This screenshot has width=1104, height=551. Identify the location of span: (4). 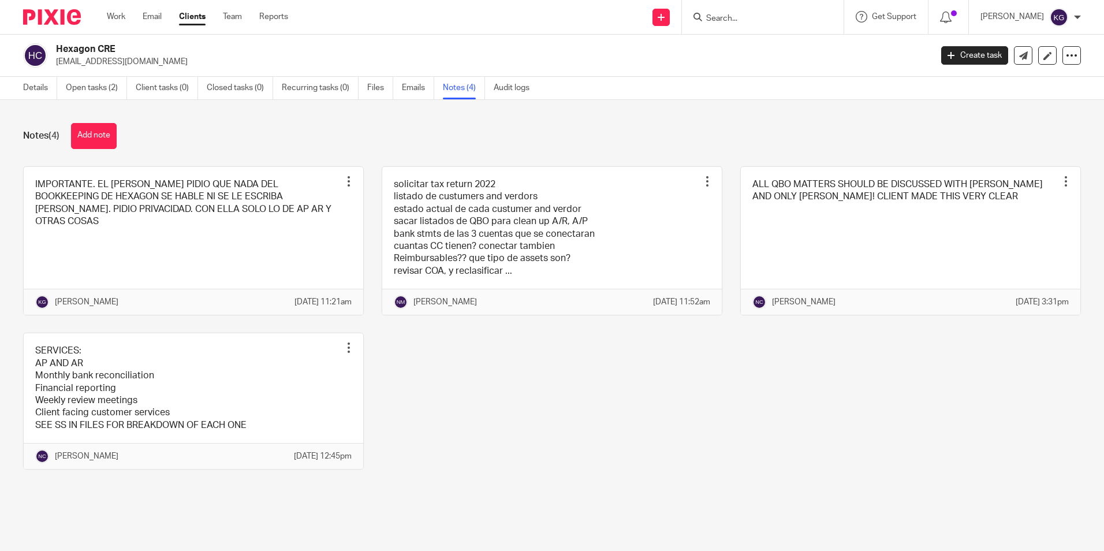
(54, 136).